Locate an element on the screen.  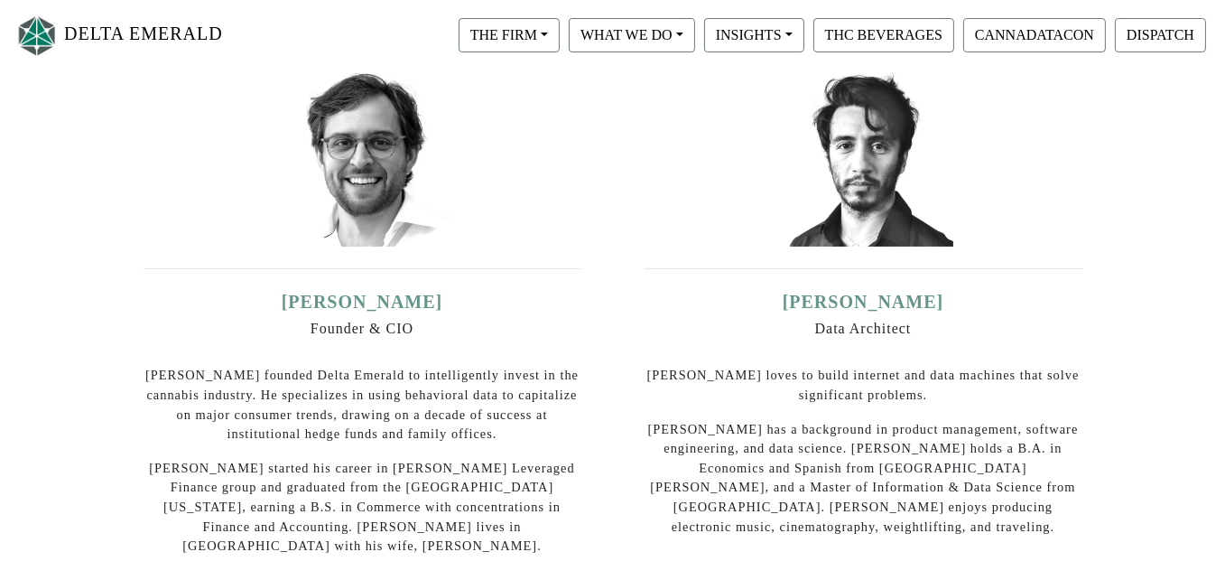
a: THC BEVERAGES is located at coordinates (884, 33).